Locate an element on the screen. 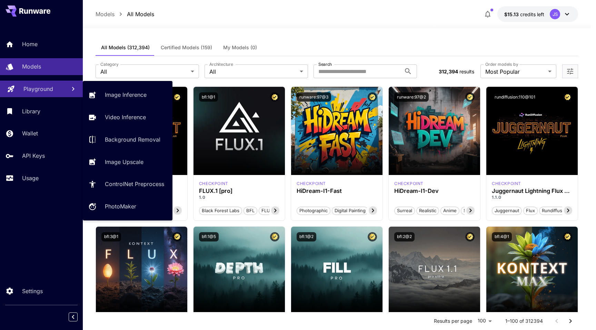 The width and height of the screenshot is (596, 330). div: HiDream-I1-Fast is located at coordinates (337, 191).